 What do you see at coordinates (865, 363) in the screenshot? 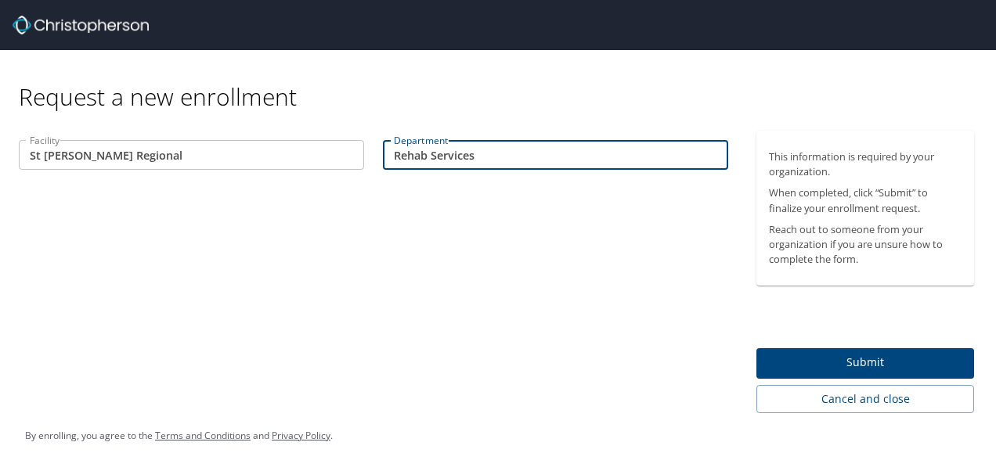
I see `span: Submit` at bounding box center [865, 363].